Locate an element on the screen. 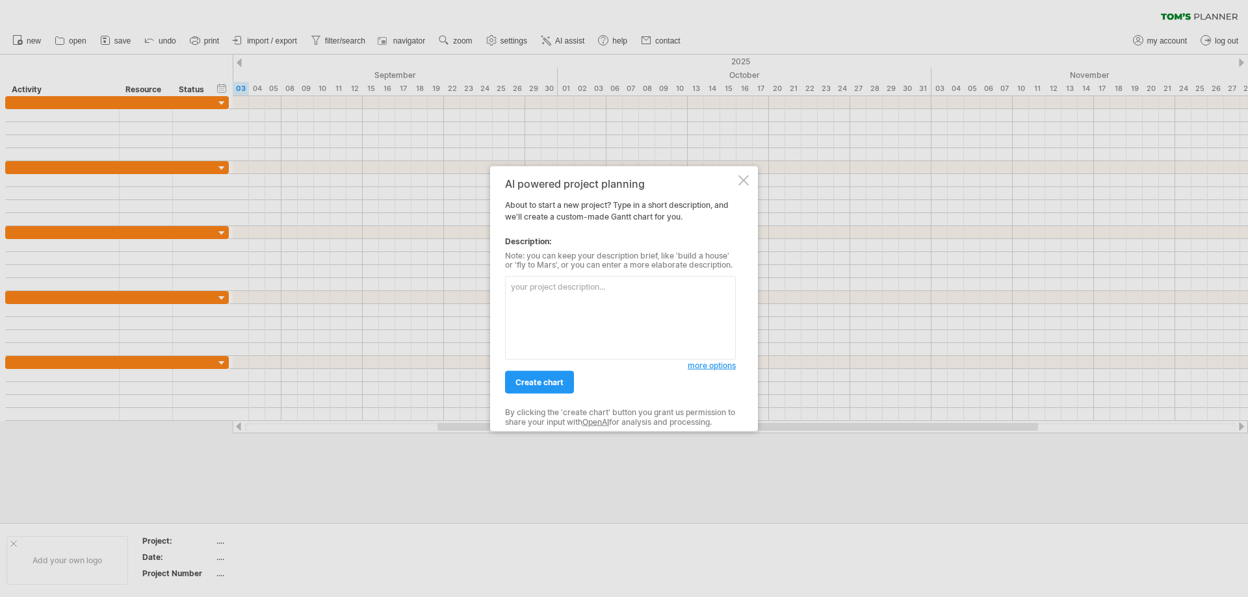  a: create chart is located at coordinates (540, 382).